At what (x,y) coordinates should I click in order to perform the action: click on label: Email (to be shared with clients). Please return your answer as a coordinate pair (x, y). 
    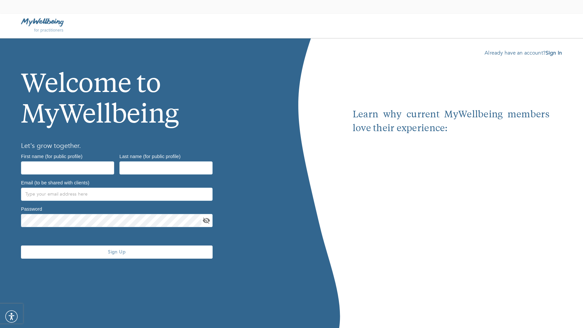
    Looking at the image, I should click on (55, 182).